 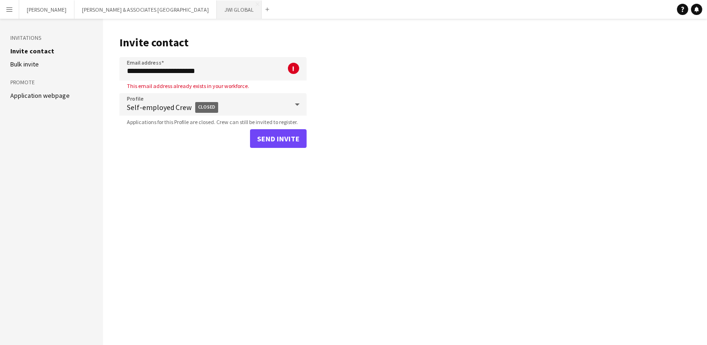 What do you see at coordinates (278, 139) in the screenshot?
I see `button: Send invite` at bounding box center [278, 139].